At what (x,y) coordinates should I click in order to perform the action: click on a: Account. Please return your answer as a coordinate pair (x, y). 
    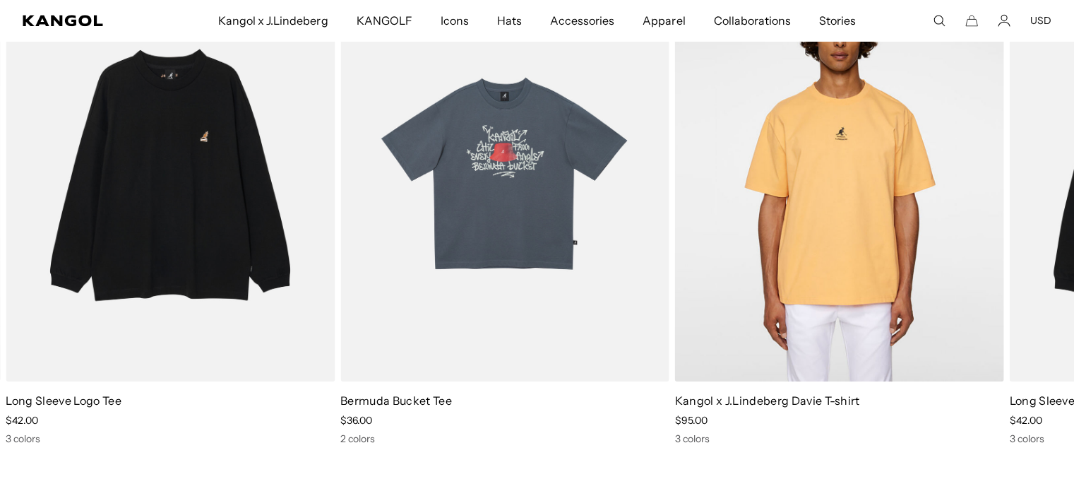
    Looking at the image, I should click on (1004, 20).